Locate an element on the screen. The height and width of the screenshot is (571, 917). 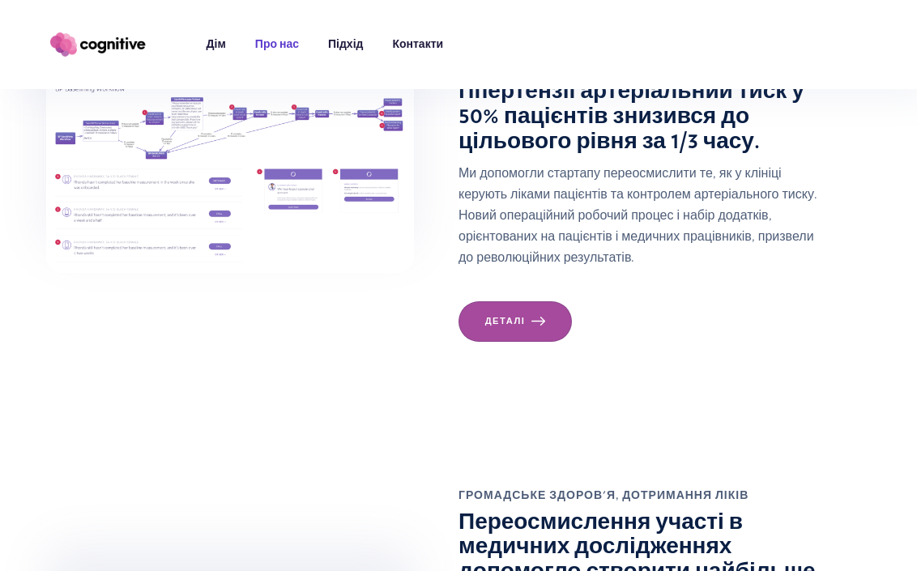
a: Деталі is located at coordinates (515, 321).